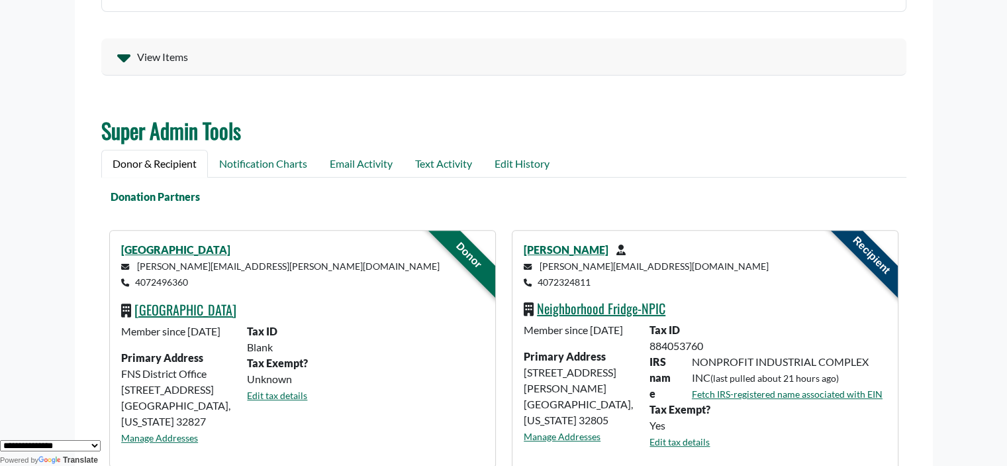 Image resolution: width=1007 pixels, height=466 pixels. Describe the element at coordinates (789, 377) in the screenshot. I see `div: NONPROFIT INDUSTRIAL COMPLEX INC` at that location.